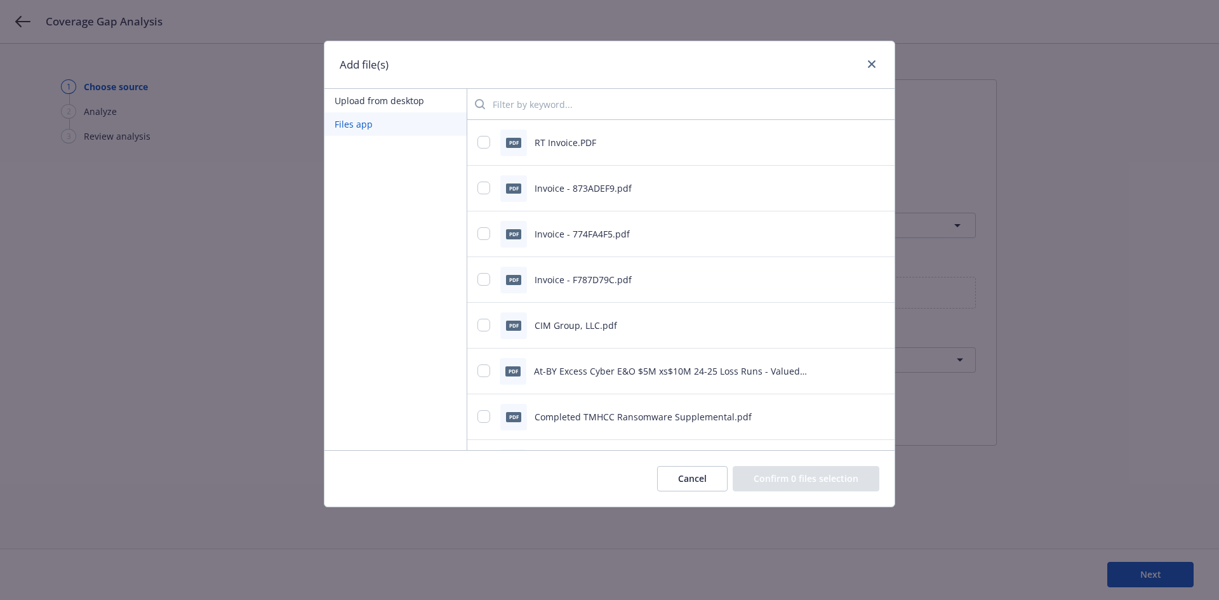 The height and width of the screenshot is (600, 1219). What do you see at coordinates (643, 416) in the screenshot?
I see `span: Completed TMHCC Ransomware Supplemental.pdf` at bounding box center [643, 416].